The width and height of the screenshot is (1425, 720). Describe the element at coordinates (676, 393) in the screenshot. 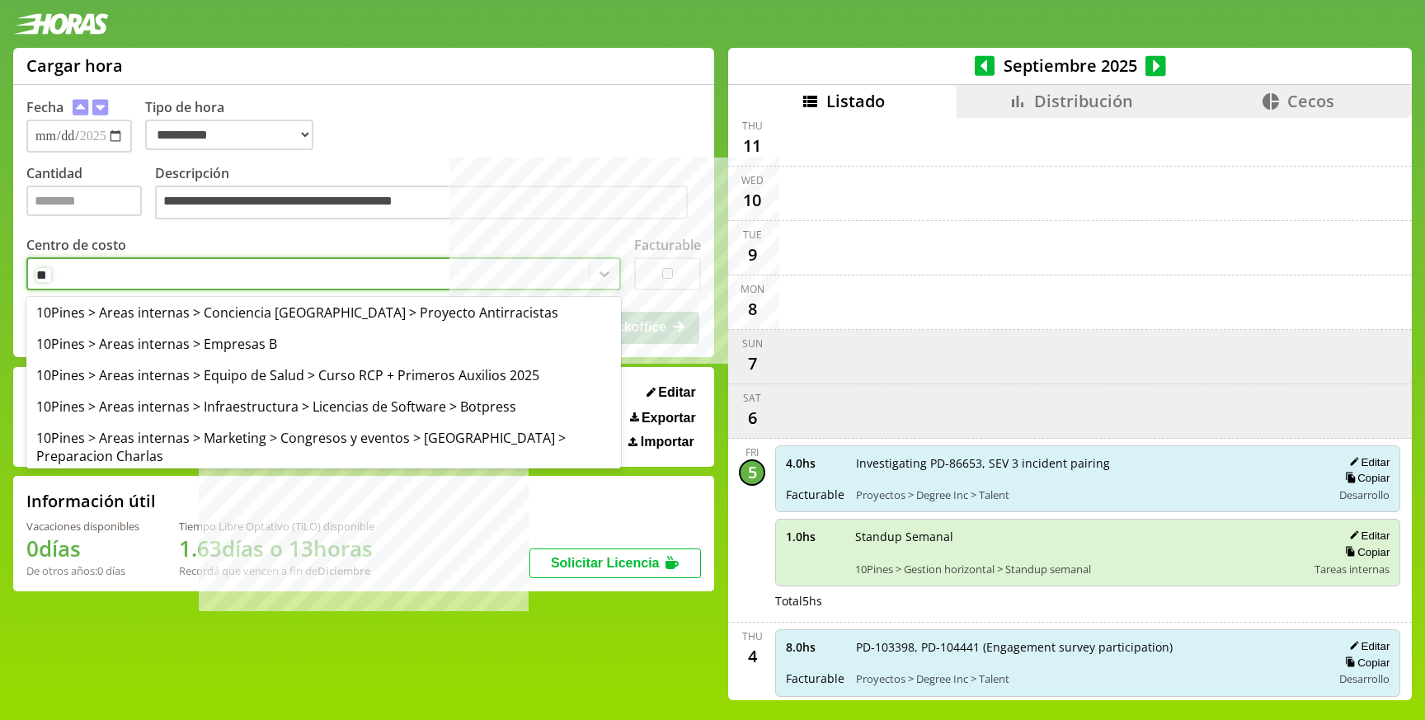

I see `span: Editar` at that location.